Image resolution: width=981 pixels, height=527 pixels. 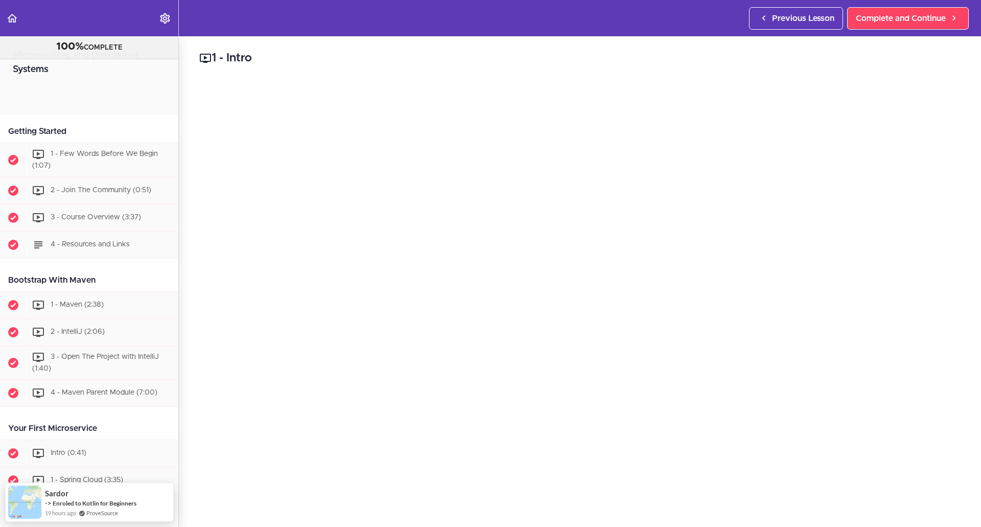 I want to click on svg: Settings Menu, so click(x=165, y=18).